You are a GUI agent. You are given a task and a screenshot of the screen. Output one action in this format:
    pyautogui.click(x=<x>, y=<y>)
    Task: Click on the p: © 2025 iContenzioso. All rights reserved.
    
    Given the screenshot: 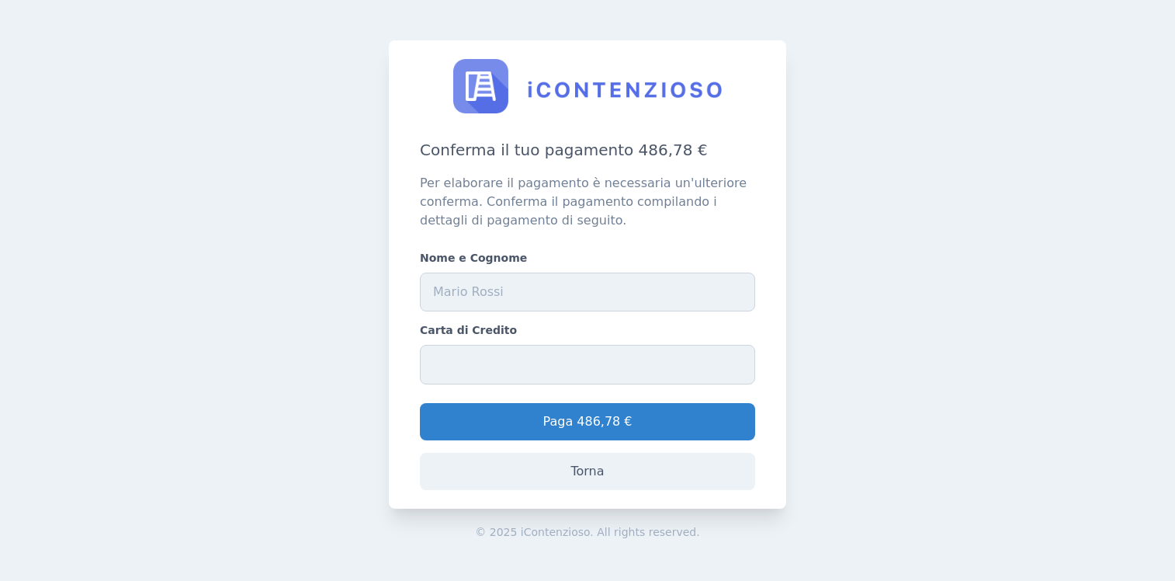 What is the action you would take?
    pyautogui.click(x=587, y=532)
    